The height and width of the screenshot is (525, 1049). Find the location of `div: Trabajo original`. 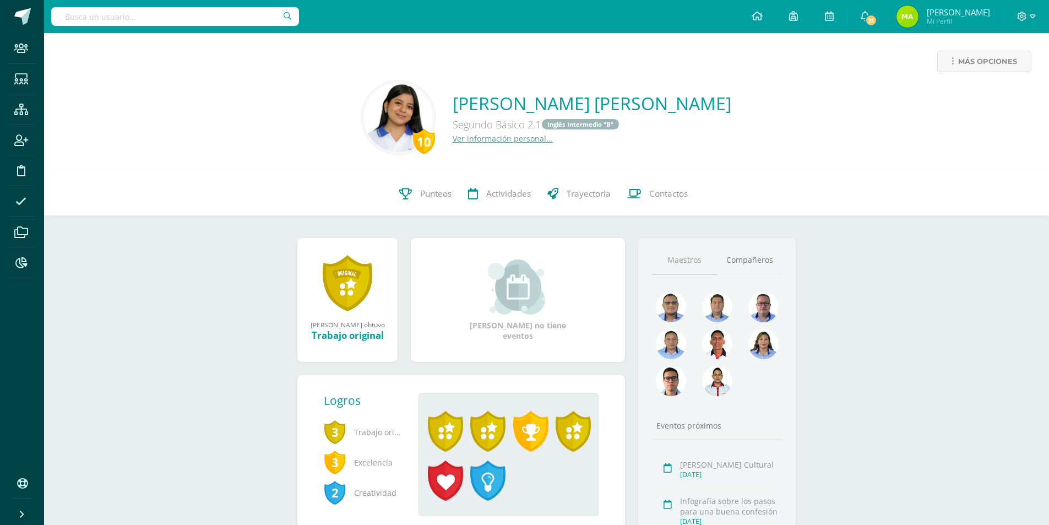

div: Trabajo original is located at coordinates (347, 335).